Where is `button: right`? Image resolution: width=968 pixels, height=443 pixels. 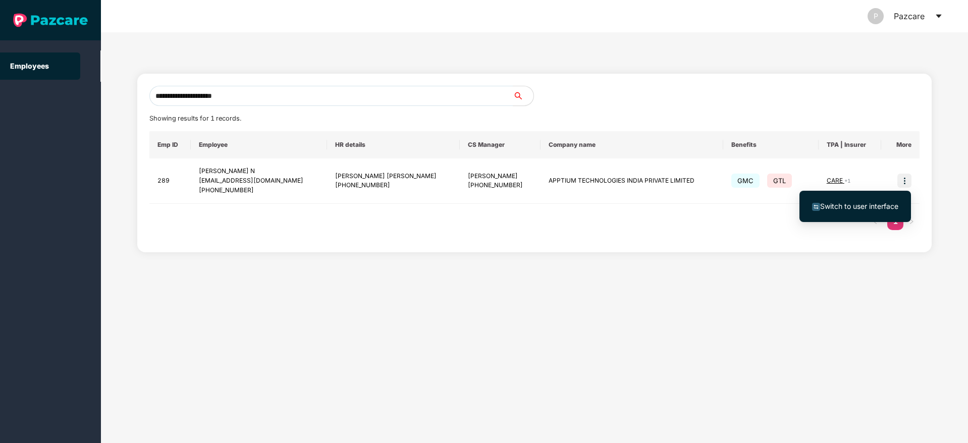 button: right is located at coordinates (911, 222).